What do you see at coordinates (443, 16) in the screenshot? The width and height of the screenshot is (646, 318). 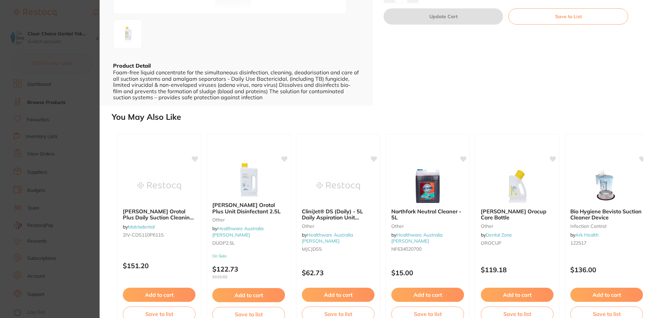 I see `button: Update Cart` at bounding box center [443, 16].